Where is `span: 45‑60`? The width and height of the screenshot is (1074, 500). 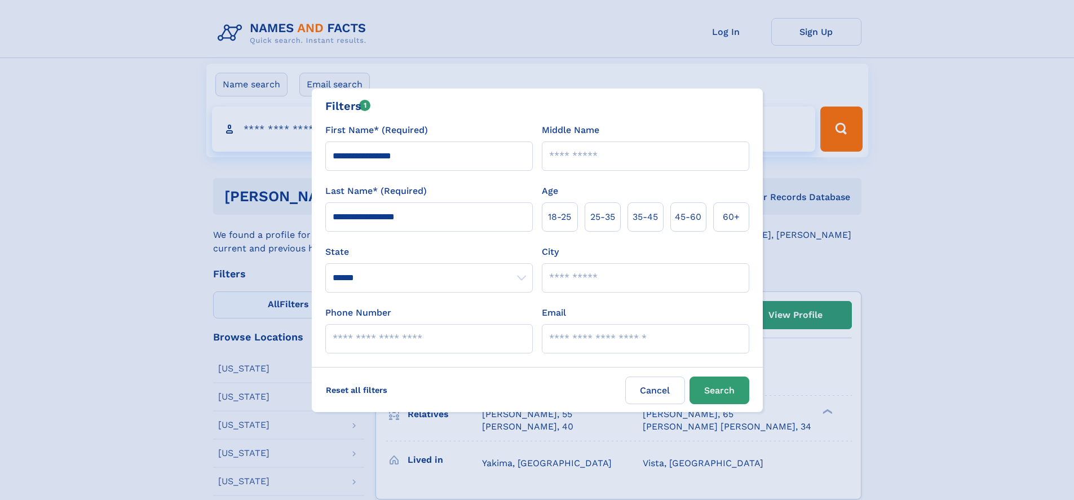
span: 45‑60 is located at coordinates (688, 217).